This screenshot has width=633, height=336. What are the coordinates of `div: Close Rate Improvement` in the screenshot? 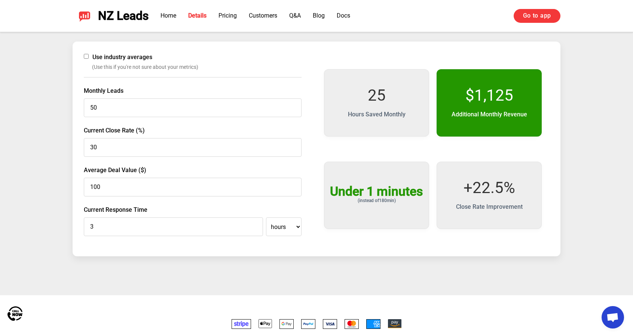 It's located at (490, 207).